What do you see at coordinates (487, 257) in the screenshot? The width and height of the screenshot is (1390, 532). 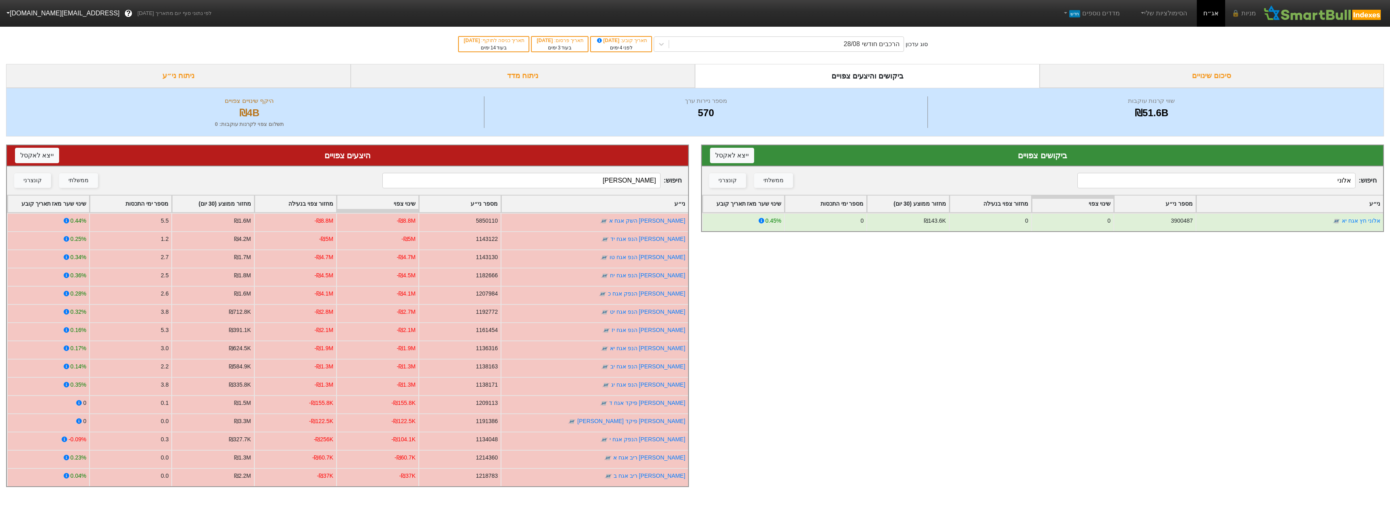 I see `div: 1143130` at bounding box center [487, 257].